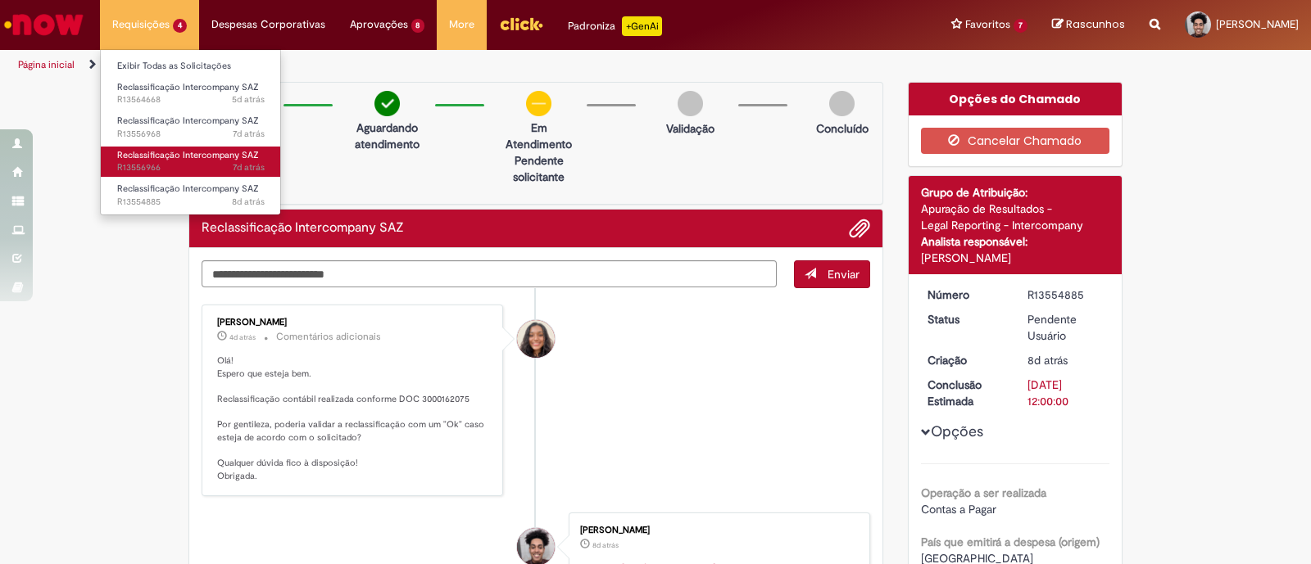  What do you see at coordinates (190, 132) in the screenshot?
I see `ul: Requisições` at bounding box center [190, 132].